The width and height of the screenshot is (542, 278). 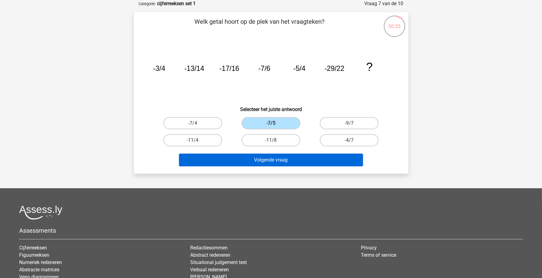 What do you see at coordinates (379, 255) in the screenshot?
I see `a: Terms of service` at bounding box center [379, 255].